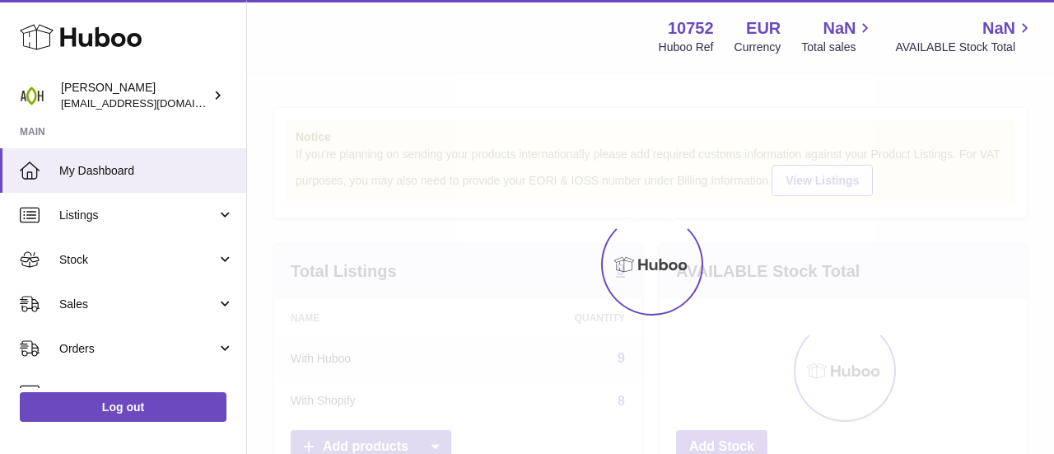 Image resolution: width=1054 pixels, height=454 pixels. What do you see at coordinates (838, 36) in the screenshot?
I see `a: NaN Total sales` at bounding box center [838, 36].